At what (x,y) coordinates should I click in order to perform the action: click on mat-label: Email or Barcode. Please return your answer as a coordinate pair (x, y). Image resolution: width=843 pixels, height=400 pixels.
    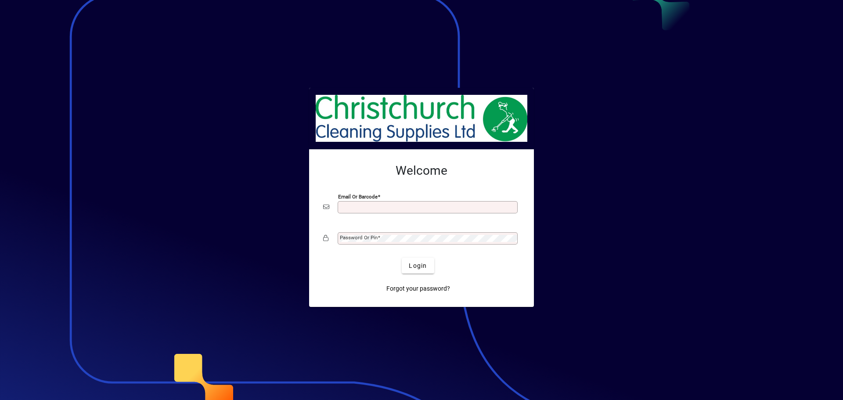
    Looking at the image, I should click on (358, 197).